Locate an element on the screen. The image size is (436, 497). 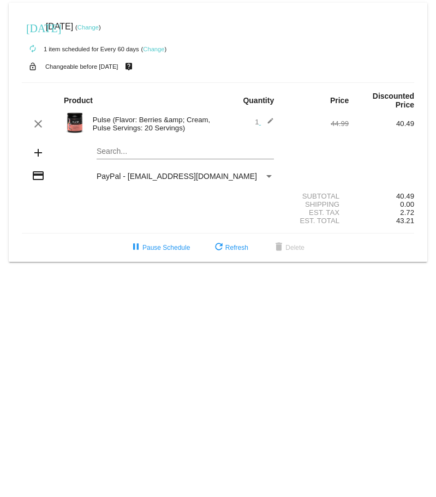
strong: Price is located at coordinates (339, 100).